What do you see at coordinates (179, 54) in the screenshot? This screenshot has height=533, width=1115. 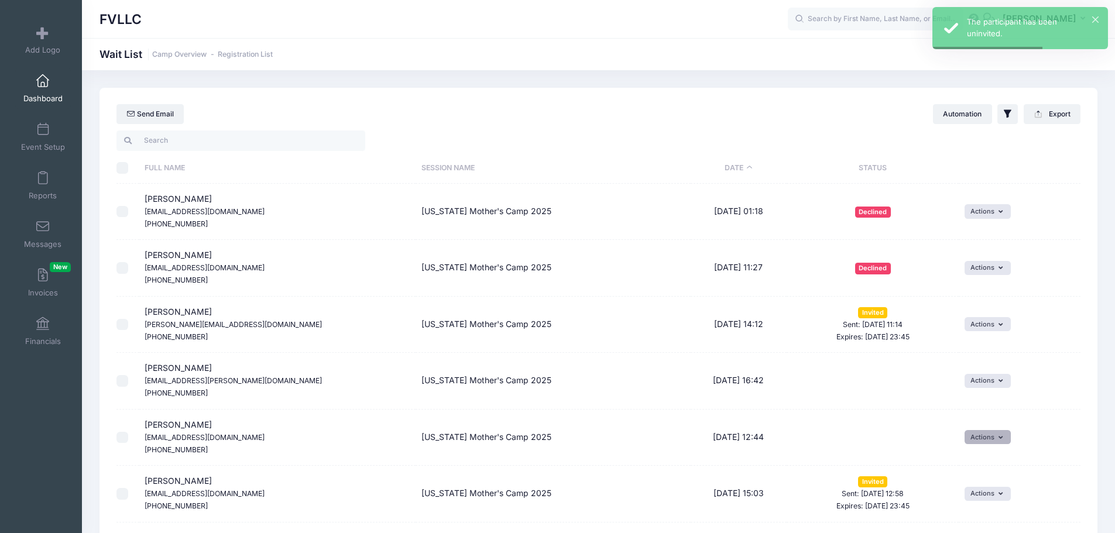 I see `a: Camp Overview` at bounding box center [179, 54].